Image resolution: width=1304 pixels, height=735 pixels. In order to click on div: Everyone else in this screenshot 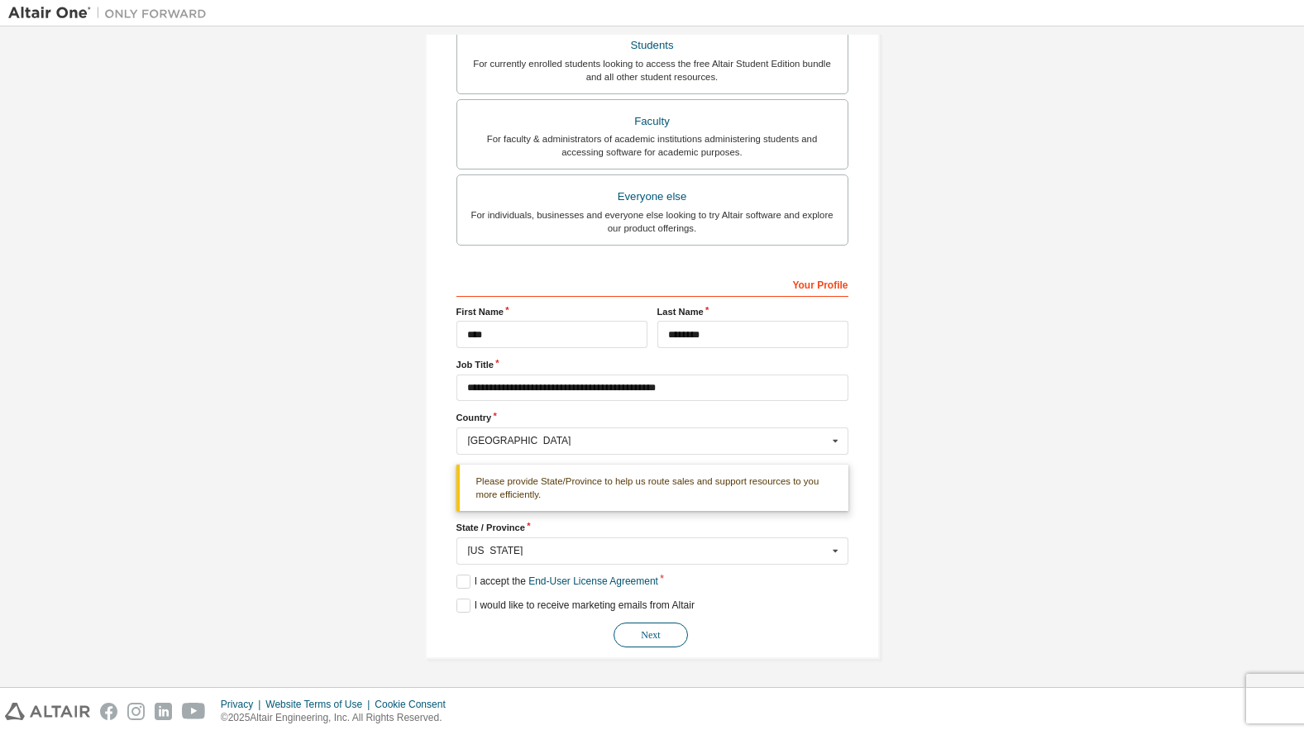, I will do `click(652, 197)`.